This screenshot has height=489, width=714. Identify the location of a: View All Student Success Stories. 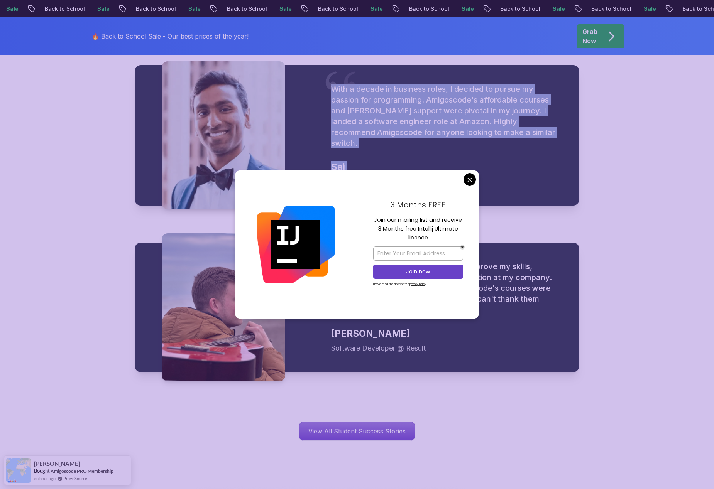
(357, 432).